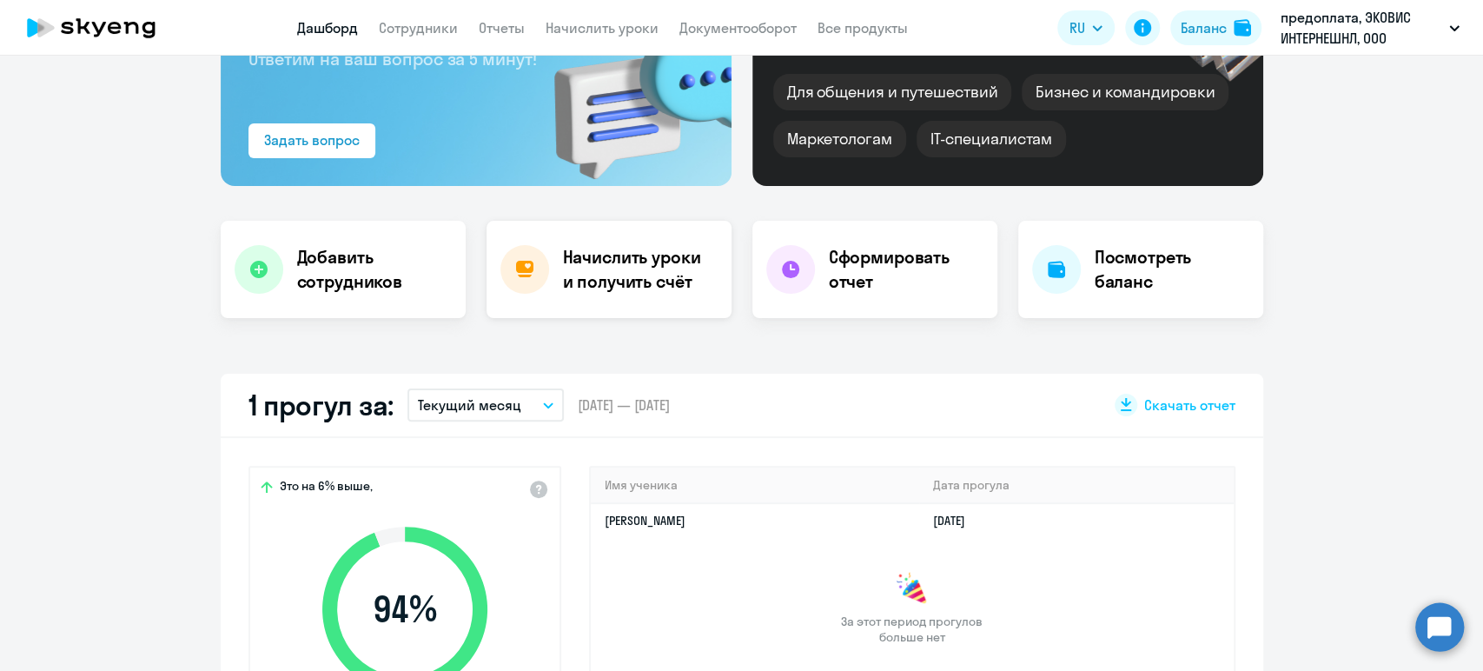 The width and height of the screenshot is (1483, 671). I want to click on h4: Посмотреть баланс, so click(1172, 269).